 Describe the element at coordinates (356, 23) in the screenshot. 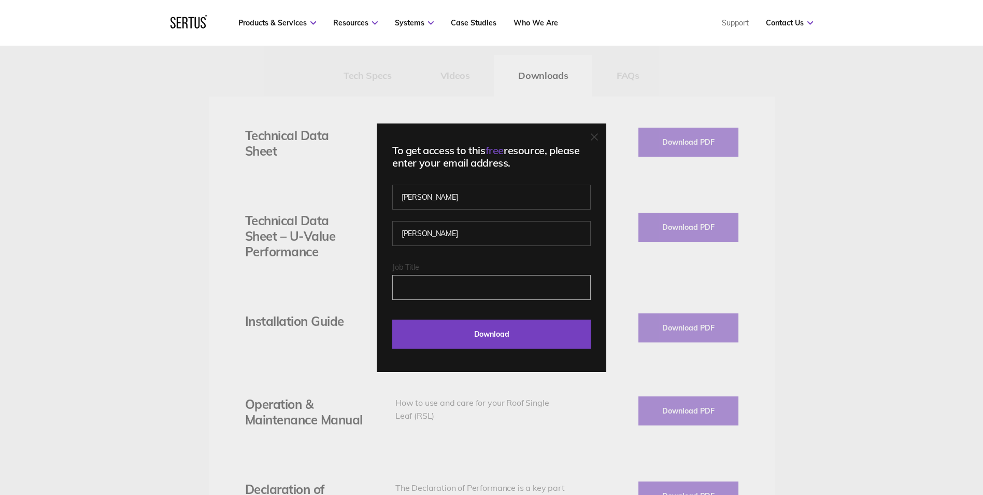

I see `a: Resources` at that location.